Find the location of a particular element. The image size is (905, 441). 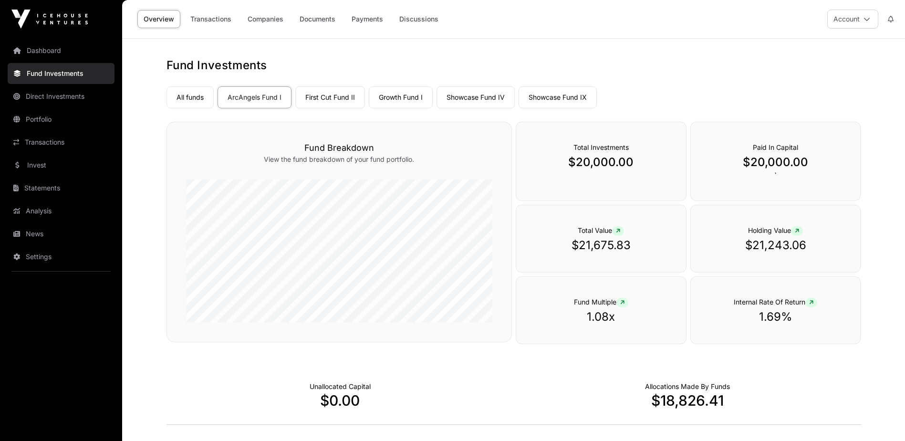

a: Showcase Fund IV is located at coordinates (475, 97).